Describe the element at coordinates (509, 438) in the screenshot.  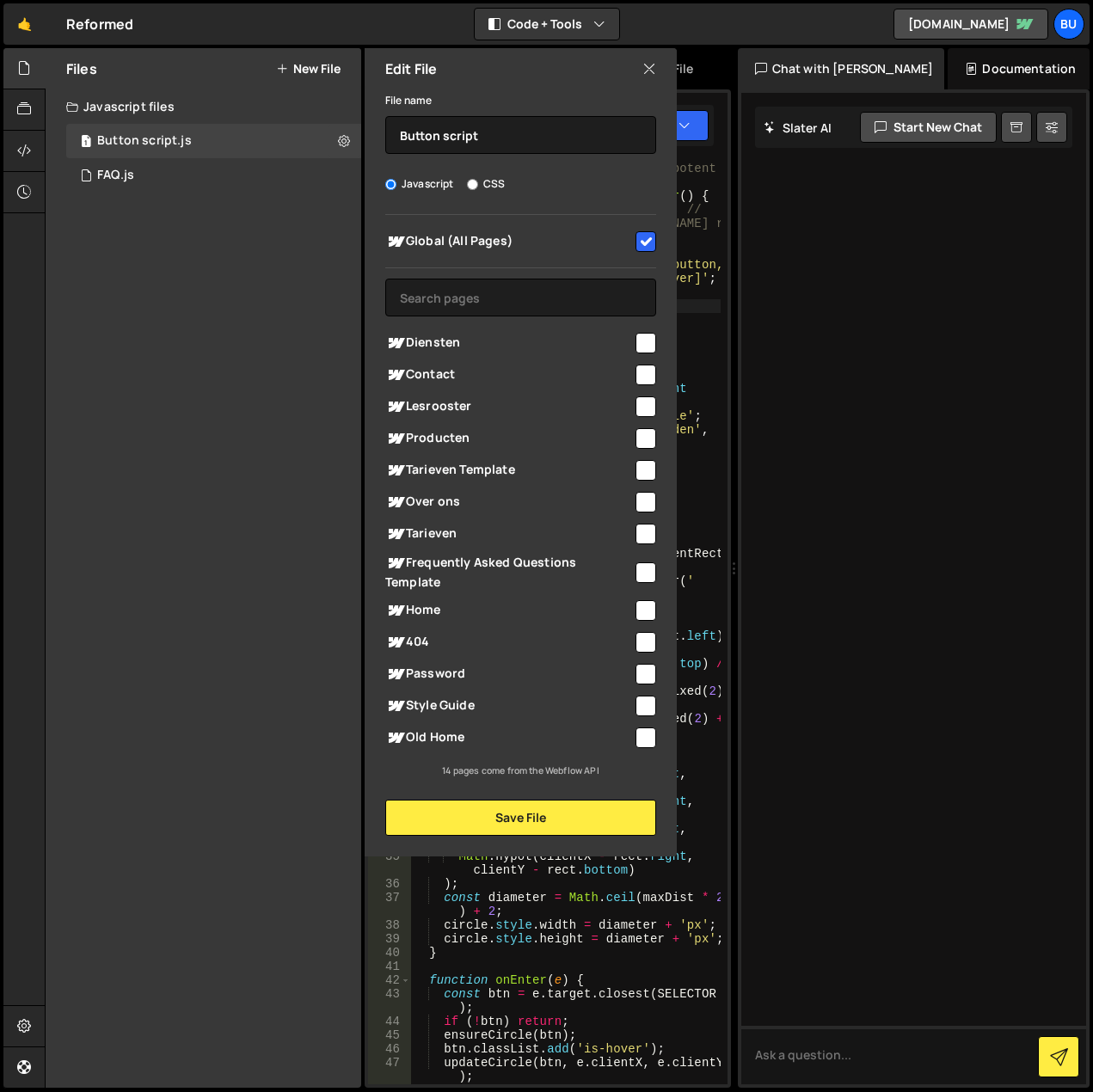
I see `span: Producten` at that location.